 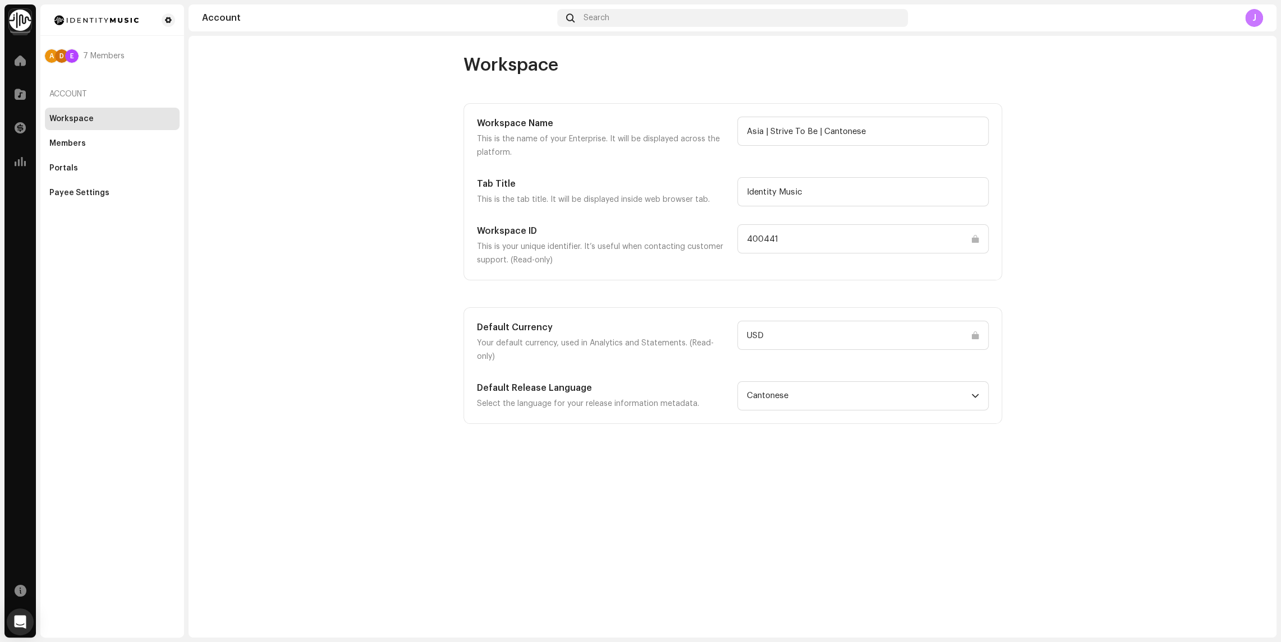 What do you see at coordinates (603, 200) in the screenshot?
I see `p: This is the tab title. It will be displayed inside web browser tab.` at bounding box center [603, 200].